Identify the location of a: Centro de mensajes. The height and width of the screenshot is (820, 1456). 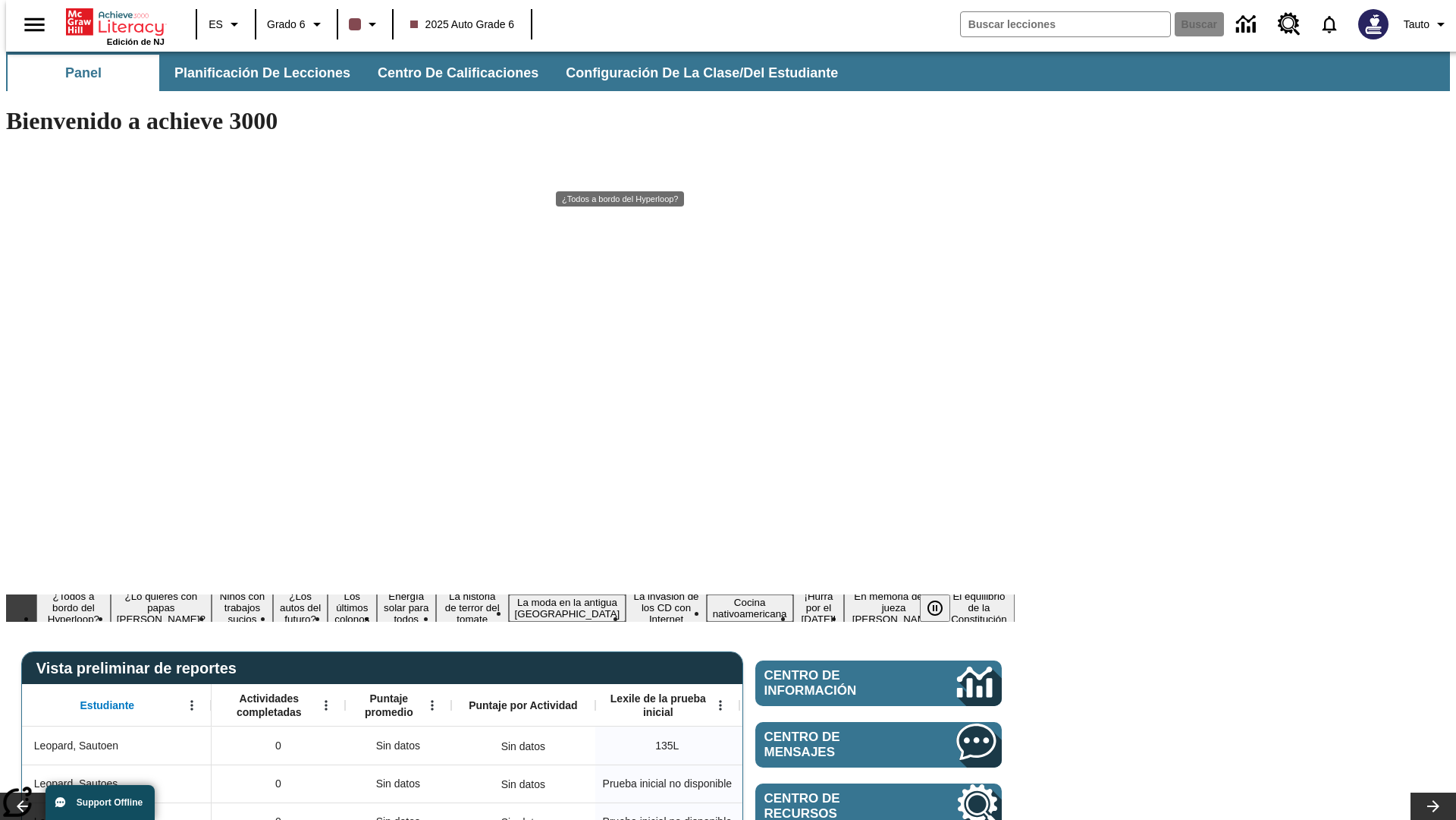
(878, 744).